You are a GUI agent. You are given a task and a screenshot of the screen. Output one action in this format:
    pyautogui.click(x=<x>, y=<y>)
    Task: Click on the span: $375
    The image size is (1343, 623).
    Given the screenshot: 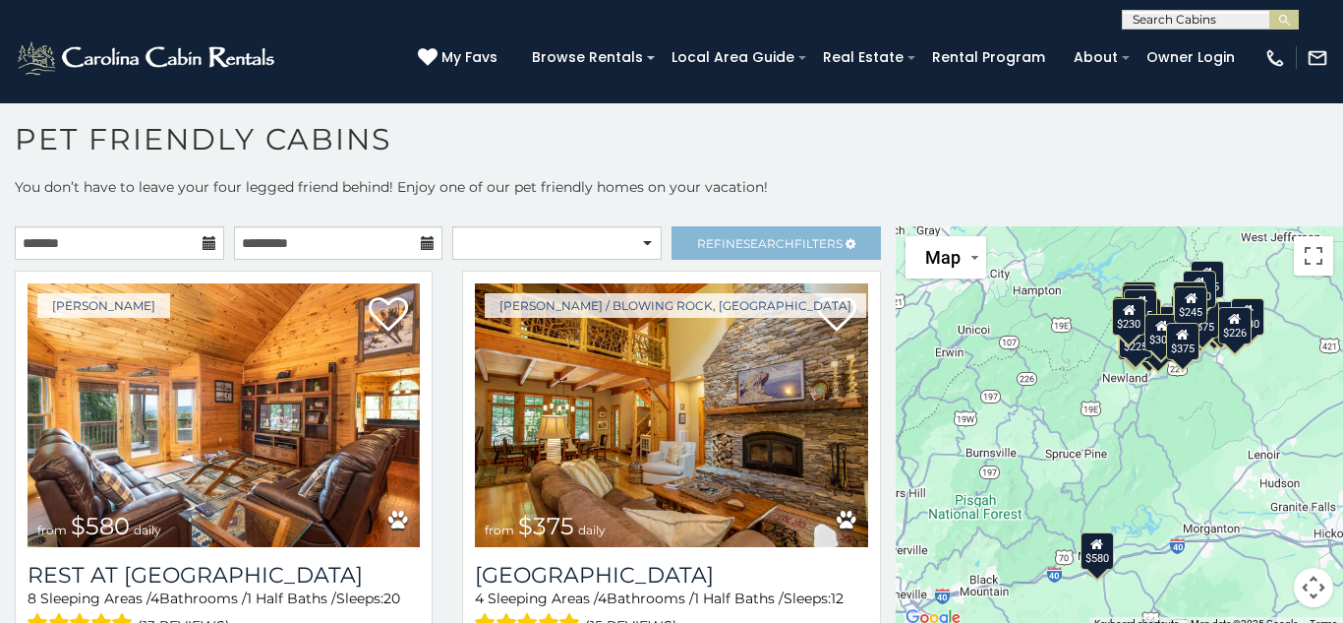 What is the action you would take?
    pyautogui.click(x=546, y=525)
    